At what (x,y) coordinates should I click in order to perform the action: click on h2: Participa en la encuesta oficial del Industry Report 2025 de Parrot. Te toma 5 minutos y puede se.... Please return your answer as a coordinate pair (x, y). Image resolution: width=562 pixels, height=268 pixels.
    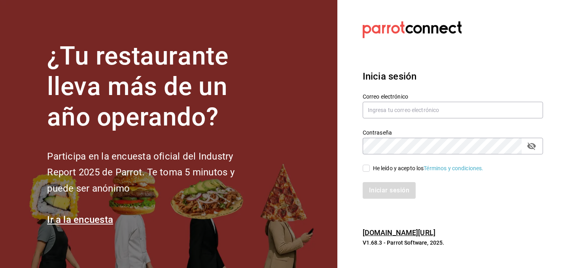
    Looking at the image, I should click on (154, 172).